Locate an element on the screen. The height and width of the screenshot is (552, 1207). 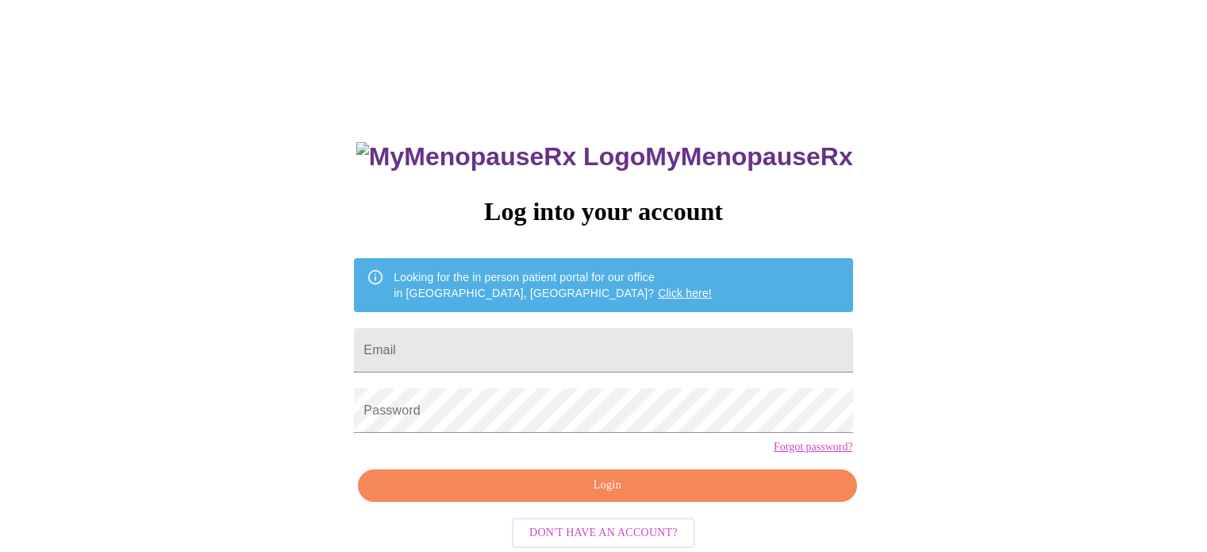
h3: MyMenopauseRx is located at coordinates (605, 156).